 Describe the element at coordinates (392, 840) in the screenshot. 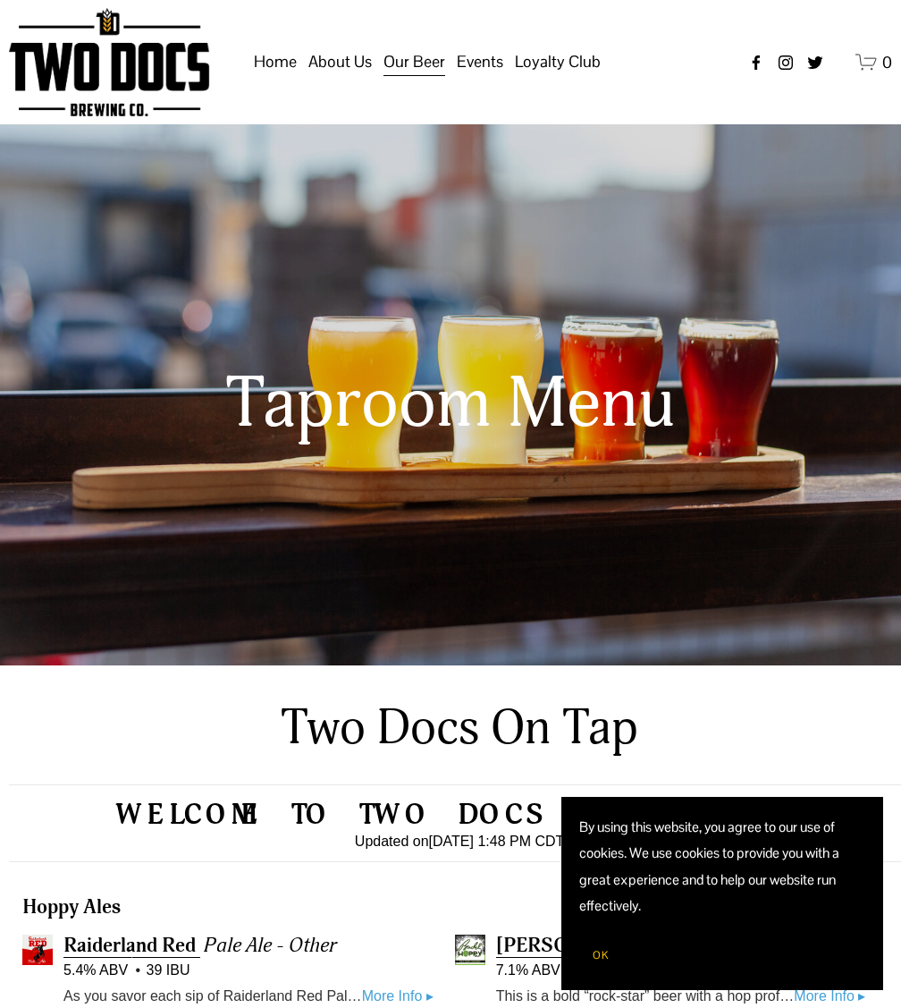

I see `span: Updated on` at that location.